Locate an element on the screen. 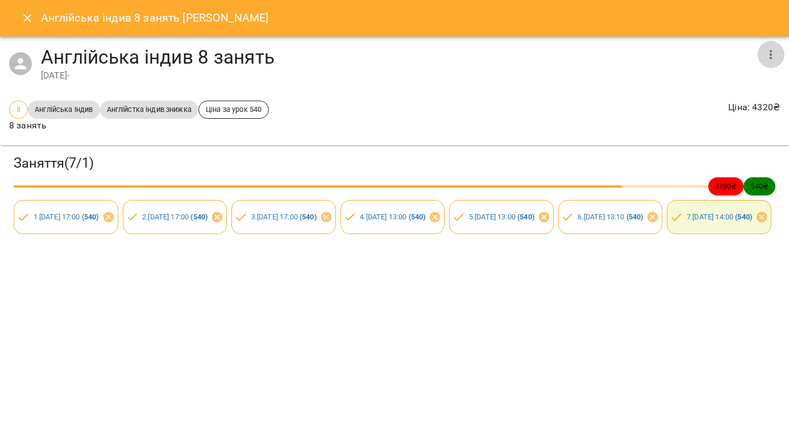 Image resolution: width=789 pixels, height=441 pixels. span: Англійська Індив is located at coordinates (64, 109).